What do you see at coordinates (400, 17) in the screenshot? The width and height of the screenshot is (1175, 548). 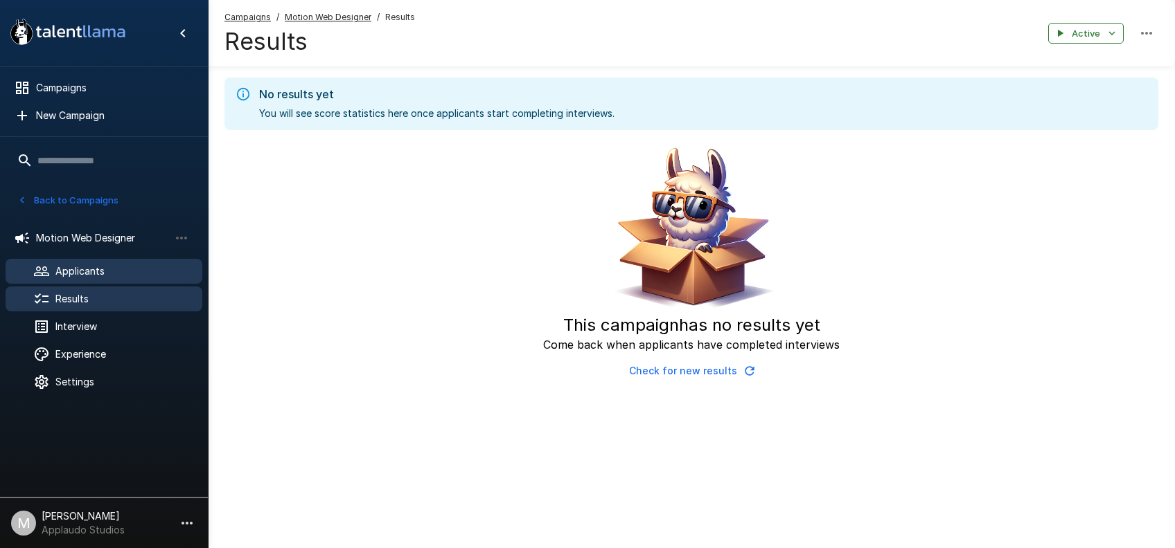 I see `span: Results` at bounding box center [400, 17].